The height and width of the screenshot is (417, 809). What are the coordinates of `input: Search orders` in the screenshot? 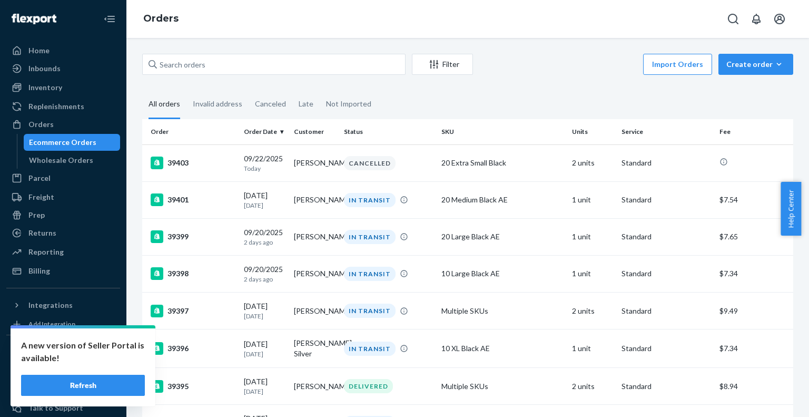 It's located at (274, 64).